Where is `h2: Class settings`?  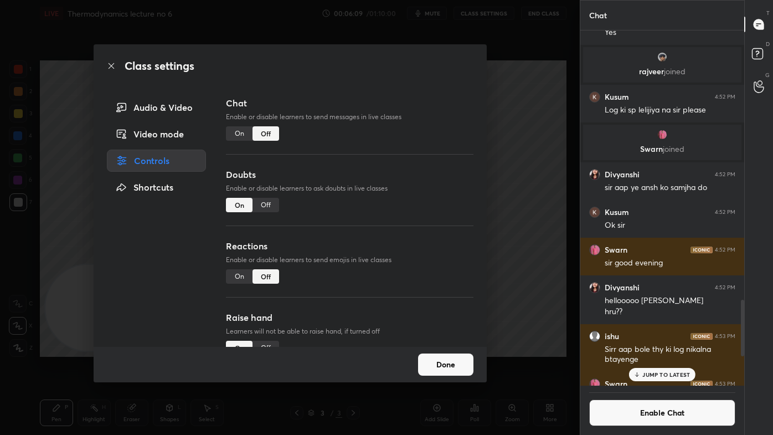 h2: Class settings is located at coordinates (160, 66).